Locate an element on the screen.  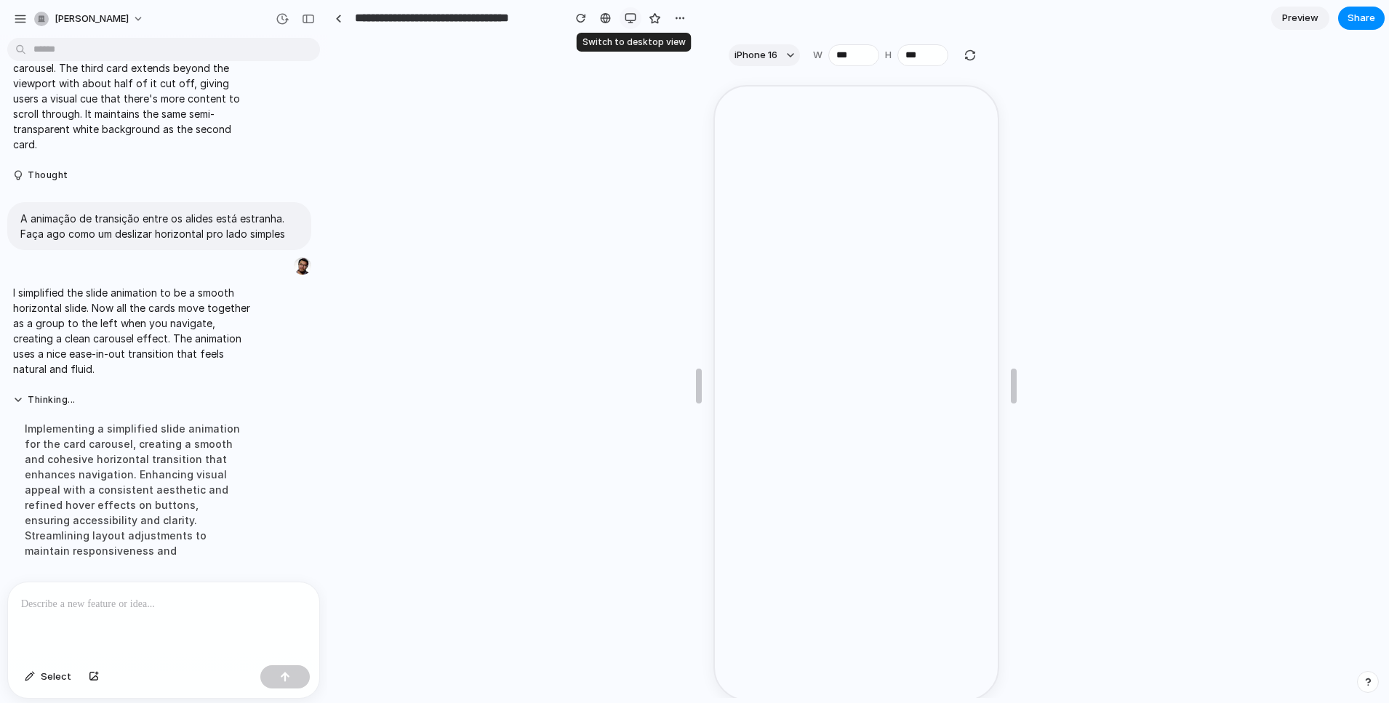
span: iPhone 16 is located at coordinates (756, 55).